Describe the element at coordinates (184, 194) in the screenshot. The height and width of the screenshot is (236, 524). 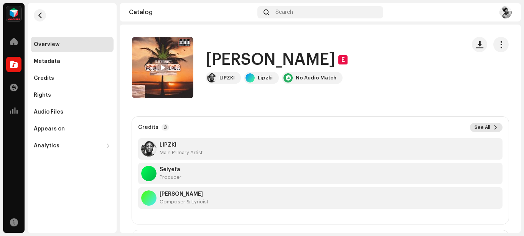
I see `strong: Lipski James` at that location.